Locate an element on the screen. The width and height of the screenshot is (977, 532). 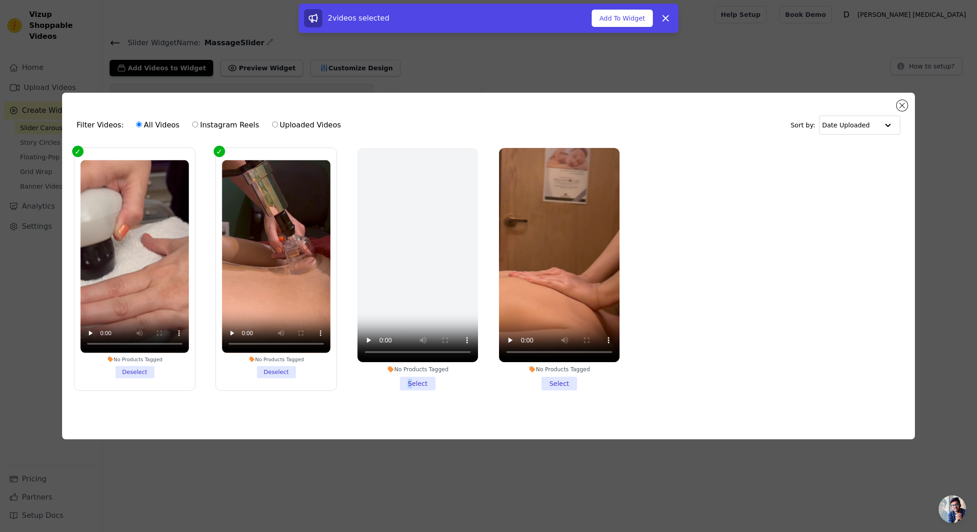
label: Instagram Reels is located at coordinates (226, 125).